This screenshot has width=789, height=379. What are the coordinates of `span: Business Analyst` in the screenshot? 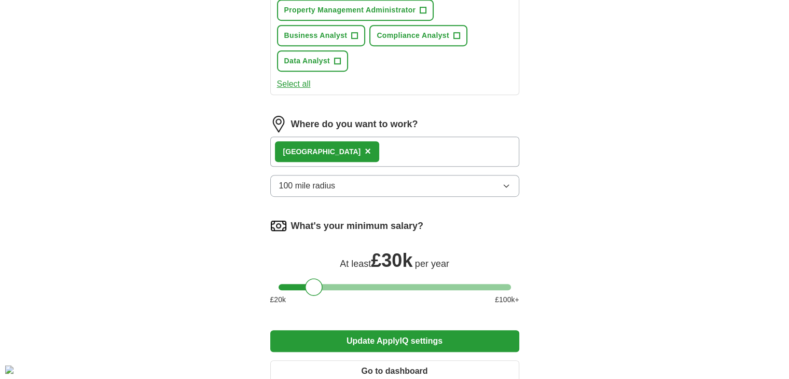 It's located at (316, 35).